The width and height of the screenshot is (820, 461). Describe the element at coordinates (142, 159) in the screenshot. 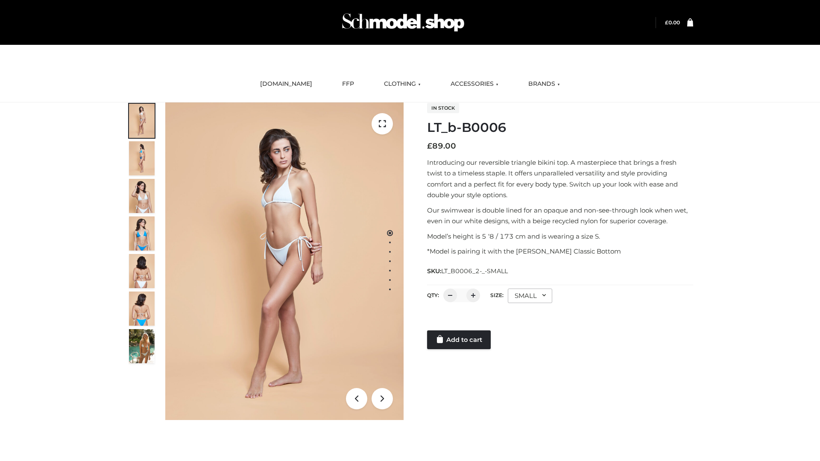

I see `img: ArielClassicBikiniTop_CloudNine_AzureSky_OW114ECO_2-scaled.jpg` at that location.